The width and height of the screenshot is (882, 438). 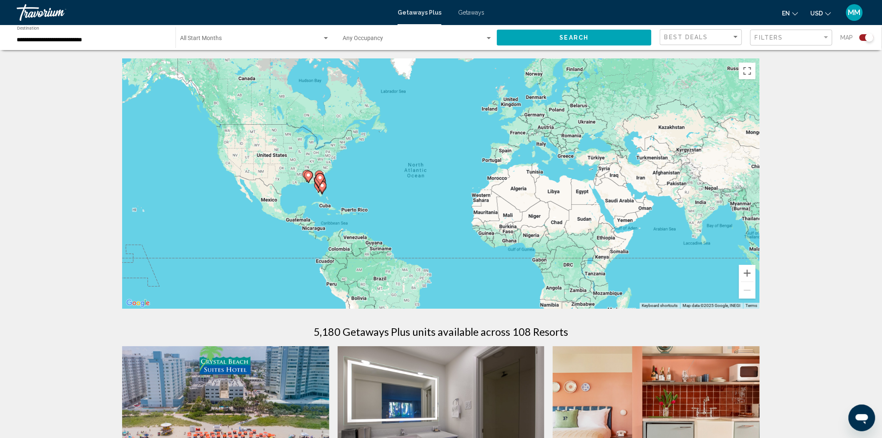 What do you see at coordinates (712, 305) in the screenshot?
I see `span: Map data ©2025 Google, INEGI` at bounding box center [712, 305].